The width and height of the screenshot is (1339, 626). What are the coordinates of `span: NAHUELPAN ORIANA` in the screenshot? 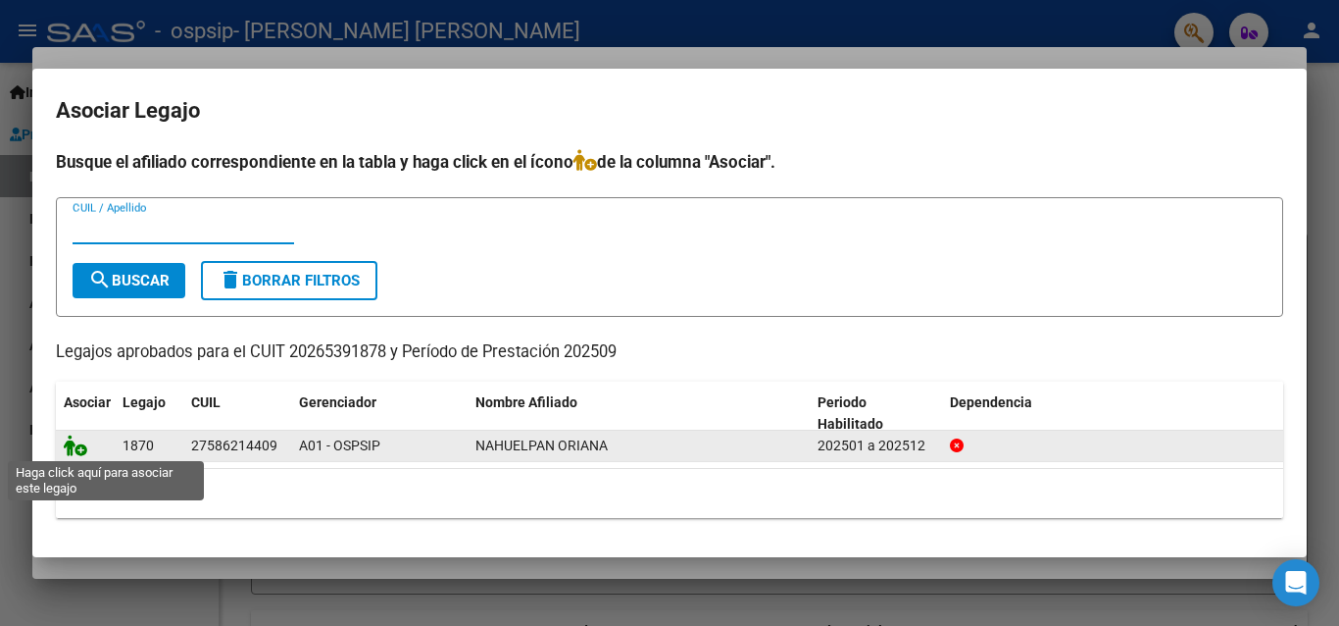 It's located at (541, 445).